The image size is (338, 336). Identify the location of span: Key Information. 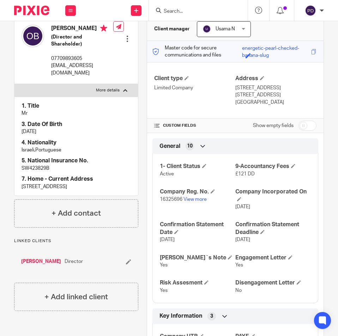
(181, 316).